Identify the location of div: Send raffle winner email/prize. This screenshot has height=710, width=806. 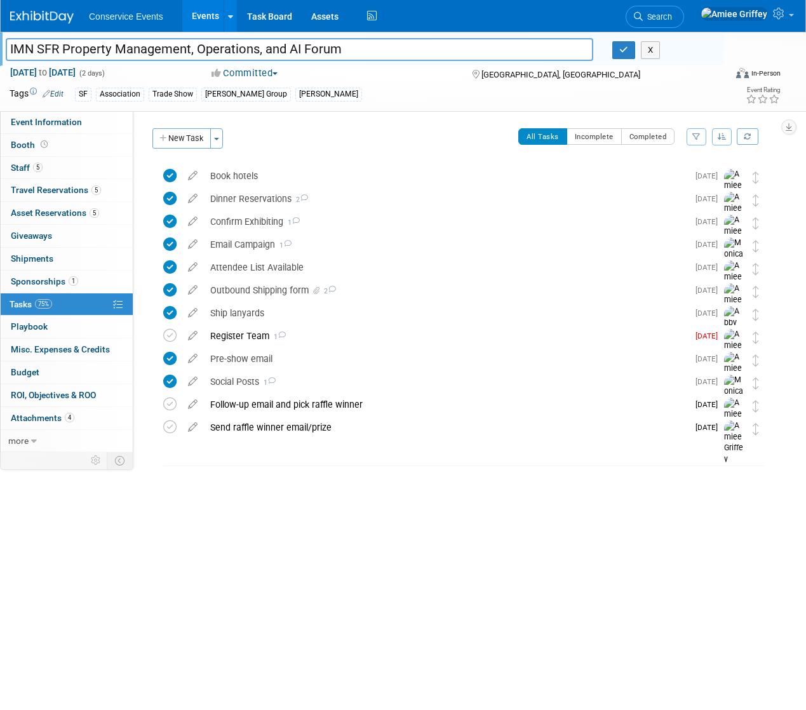
(446, 427).